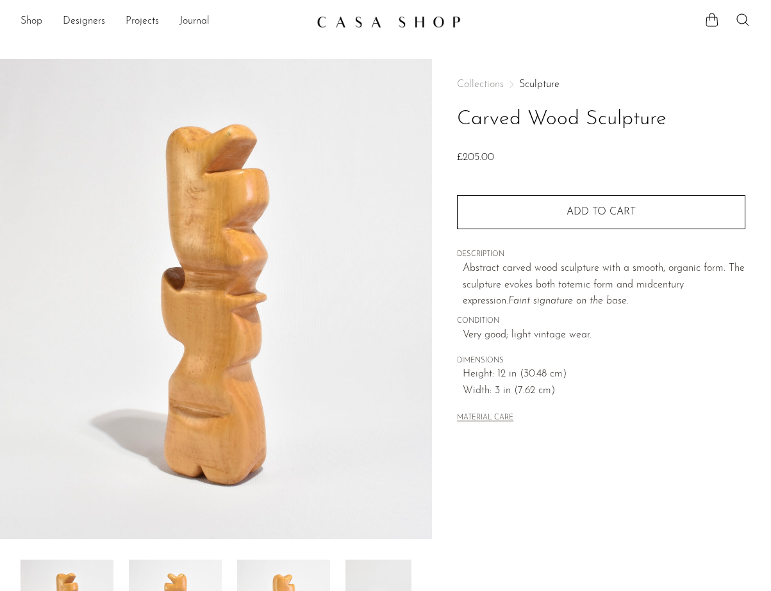 The image size is (771, 591). I want to click on span: CONDITION, so click(601, 322).